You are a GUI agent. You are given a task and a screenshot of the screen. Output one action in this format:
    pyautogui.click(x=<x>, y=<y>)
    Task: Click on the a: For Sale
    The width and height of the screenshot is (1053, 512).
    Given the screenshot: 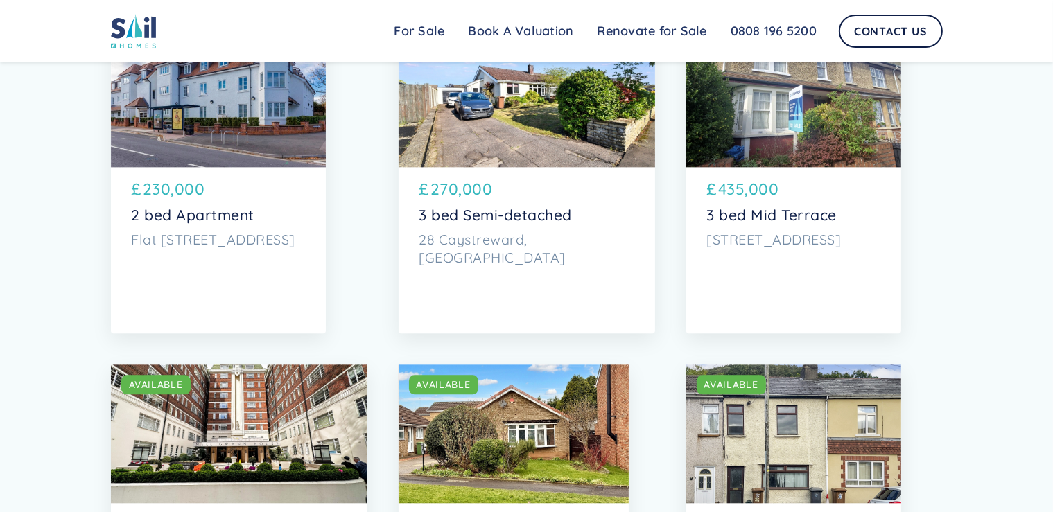 What is the action you would take?
    pyautogui.click(x=420, y=31)
    